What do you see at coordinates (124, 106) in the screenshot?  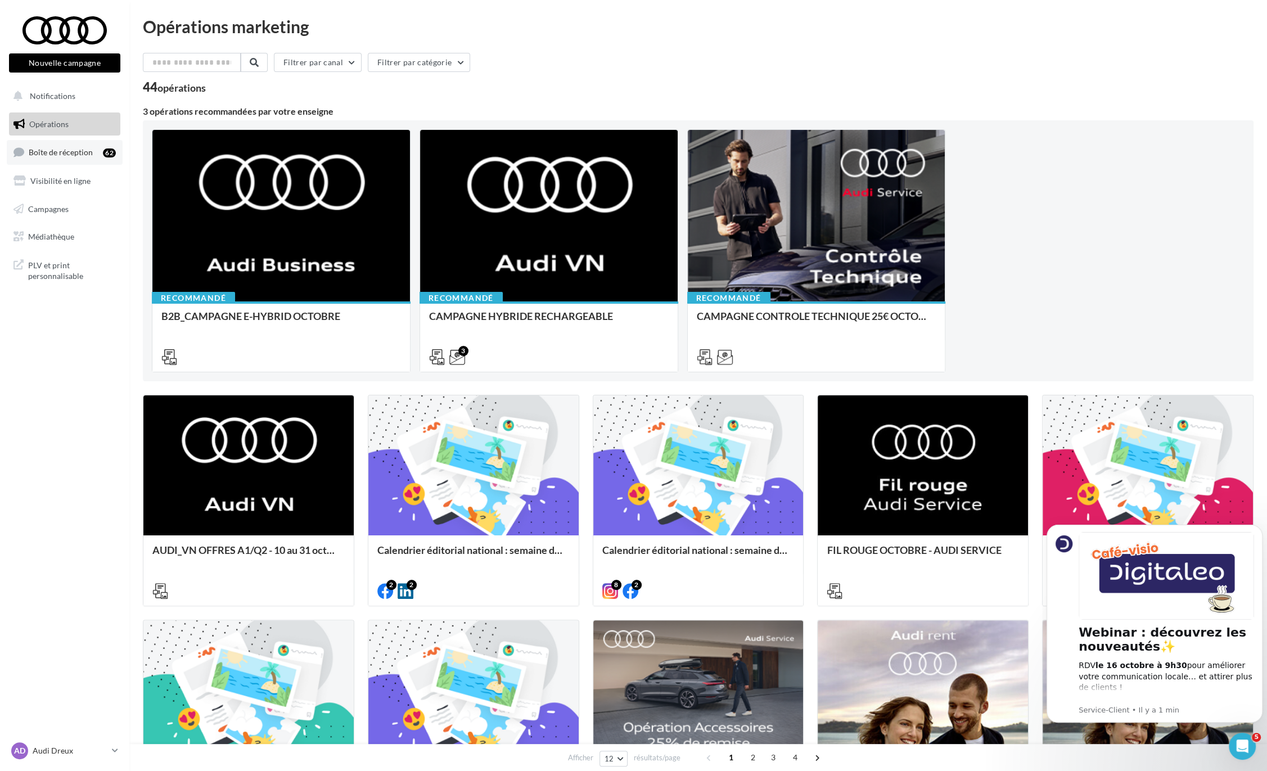 I see `div: Message content` at bounding box center [124, 106].